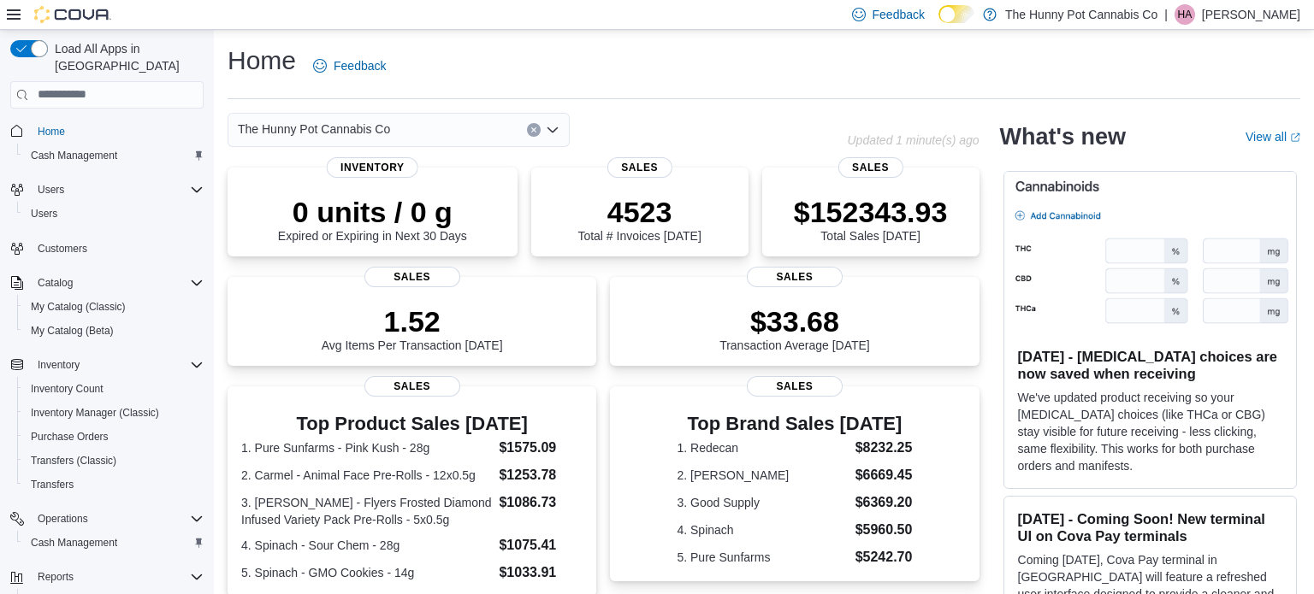 The width and height of the screenshot is (1314, 594). What do you see at coordinates (883, 530) in the screenshot?
I see `dd: $5960.50` at bounding box center [883, 530].